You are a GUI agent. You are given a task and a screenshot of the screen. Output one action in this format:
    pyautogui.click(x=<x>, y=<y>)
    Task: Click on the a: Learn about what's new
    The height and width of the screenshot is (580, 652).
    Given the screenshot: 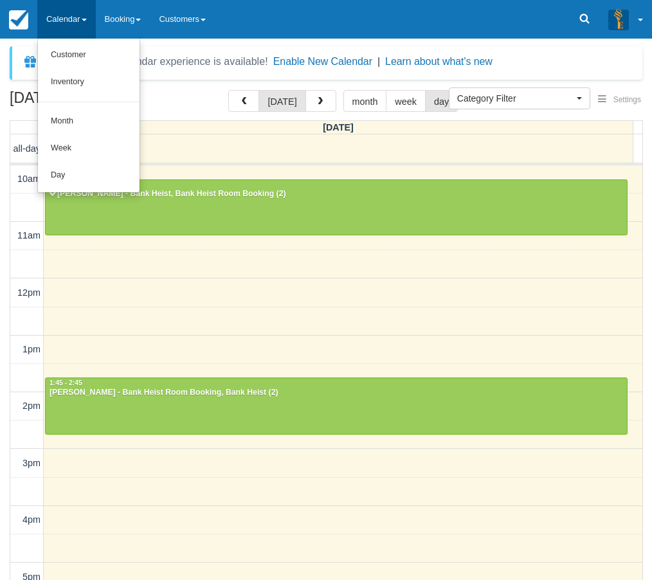 What is the action you would take?
    pyautogui.click(x=439, y=61)
    